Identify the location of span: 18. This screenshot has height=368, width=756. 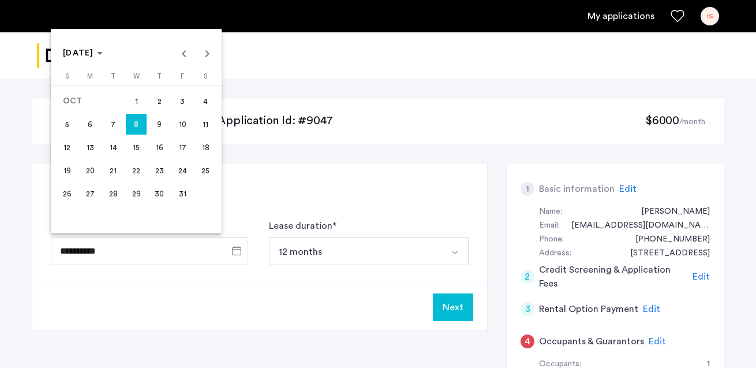
(206, 147).